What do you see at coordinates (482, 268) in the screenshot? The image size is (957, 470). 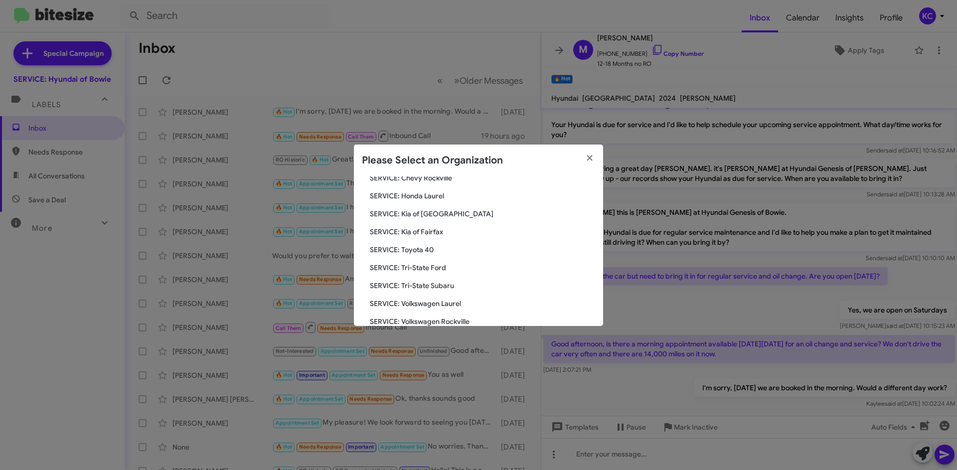 I see `span: SERVICE: Tri-State Ford` at bounding box center [482, 268].